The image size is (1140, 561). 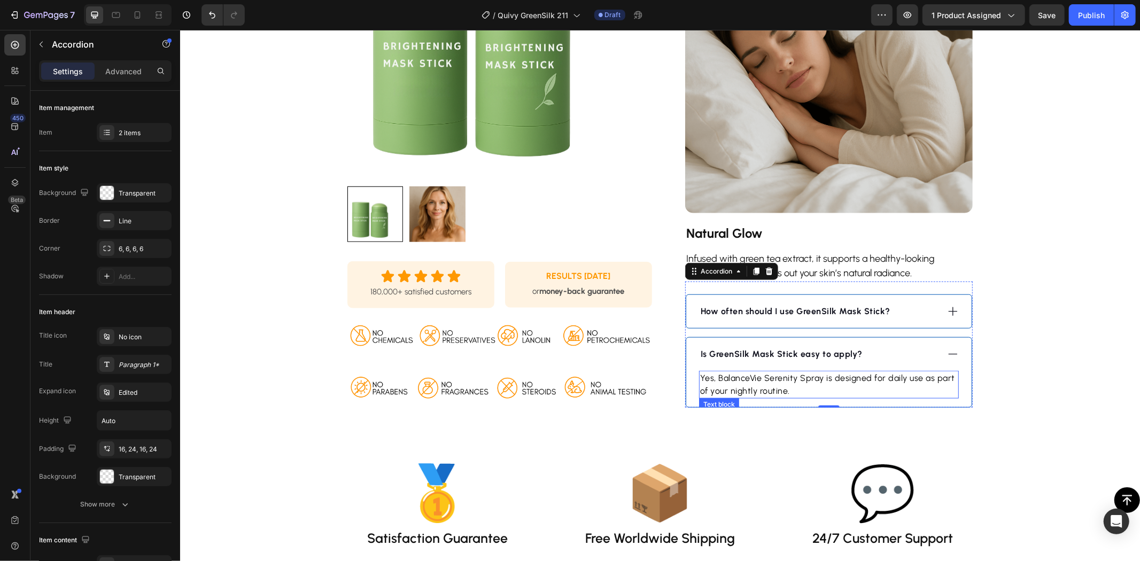 What do you see at coordinates (144, 133) in the screenshot?
I see `div: 2 items` at bounding box center [144, 133].